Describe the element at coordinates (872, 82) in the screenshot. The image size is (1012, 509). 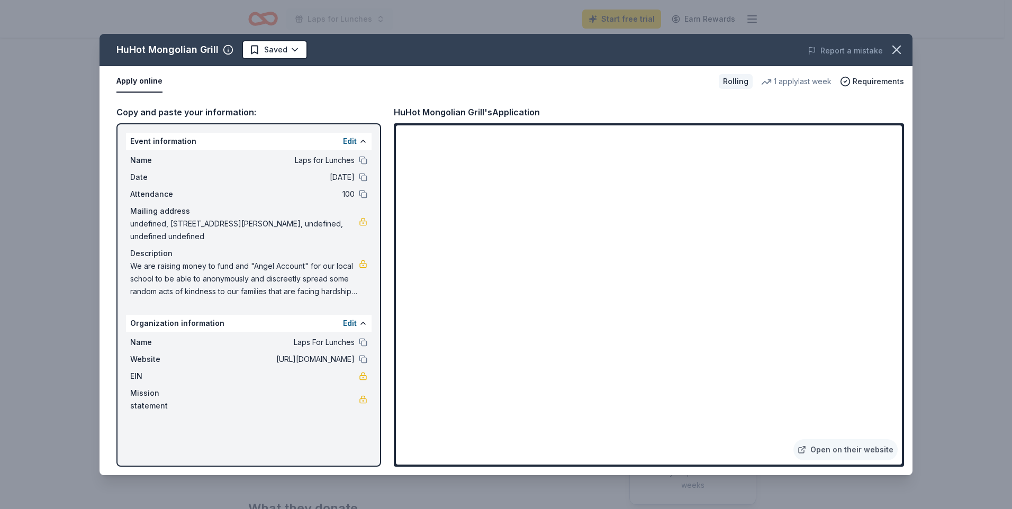
I see `button: Requirements` at that location.